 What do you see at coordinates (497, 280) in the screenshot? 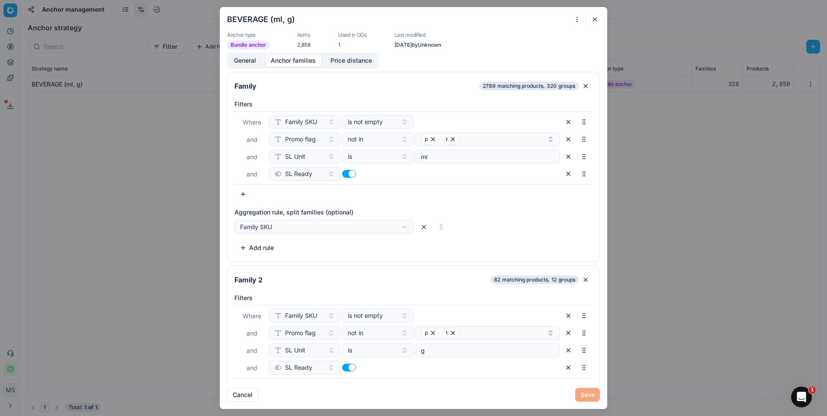
I see `span: 82` at bounding box center [497, 280].